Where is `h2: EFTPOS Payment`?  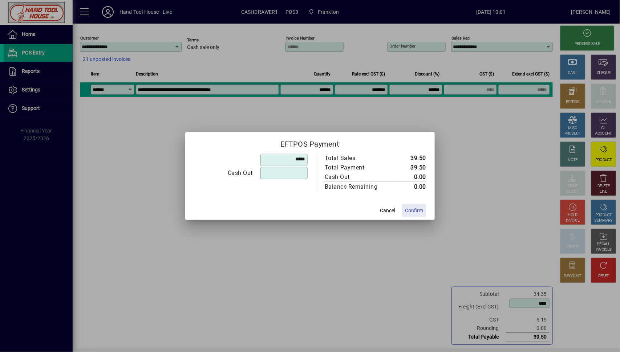
h2: EFTPOS Payment is located at coordinates (310, 143).